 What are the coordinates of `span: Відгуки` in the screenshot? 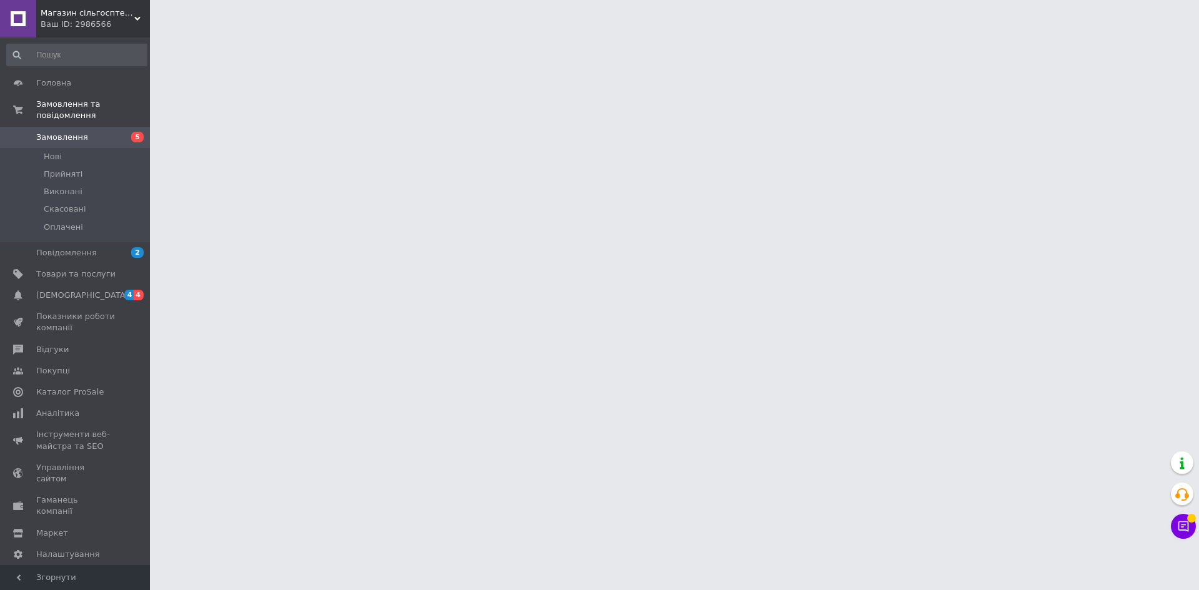 It's located at (52, 350).